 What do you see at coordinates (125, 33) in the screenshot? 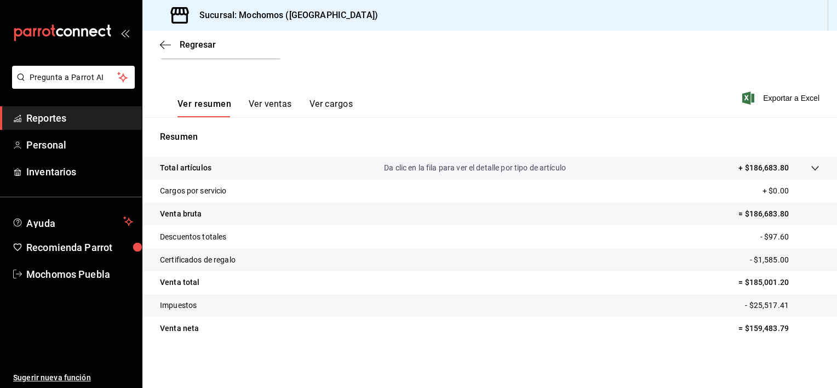
I see `button: open_drawer_menu` at bounding box center [125, 33].